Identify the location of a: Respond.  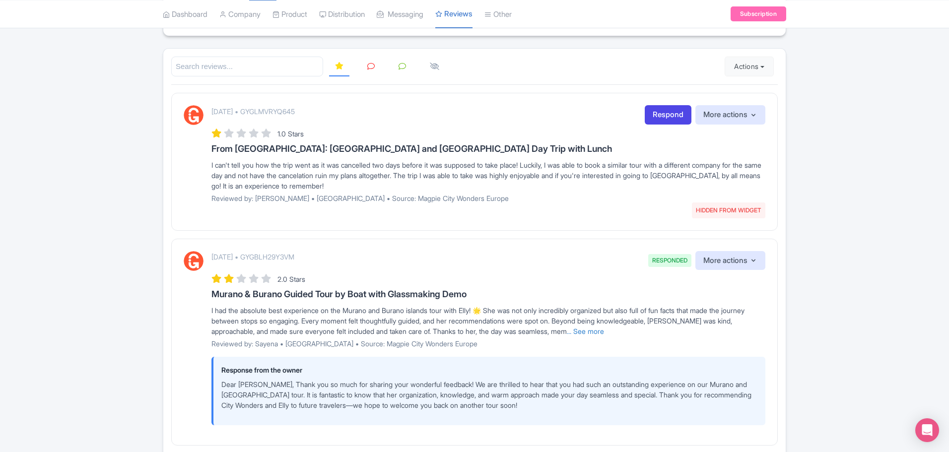
(668, 115).